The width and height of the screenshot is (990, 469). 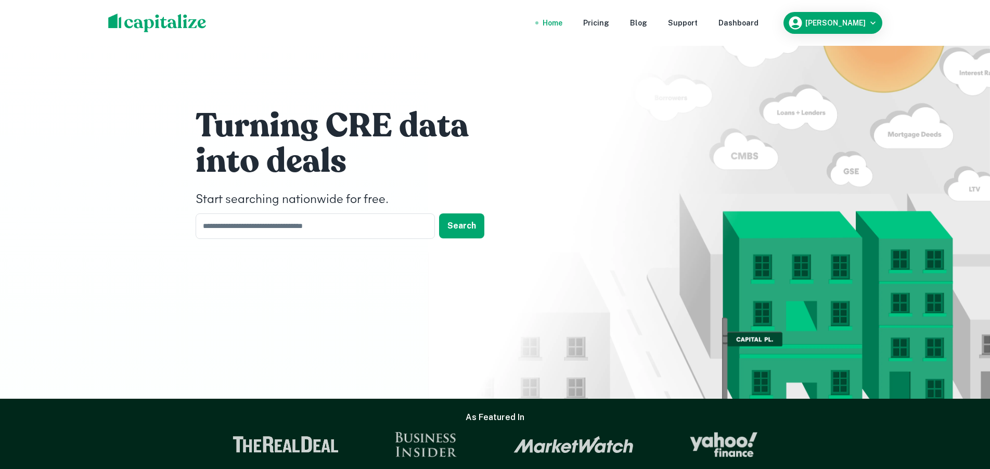 What do you see at coordinates (723, 444) in the screenshot?
I see `img: Yahoo Finance` at bounding box center [723, 444].